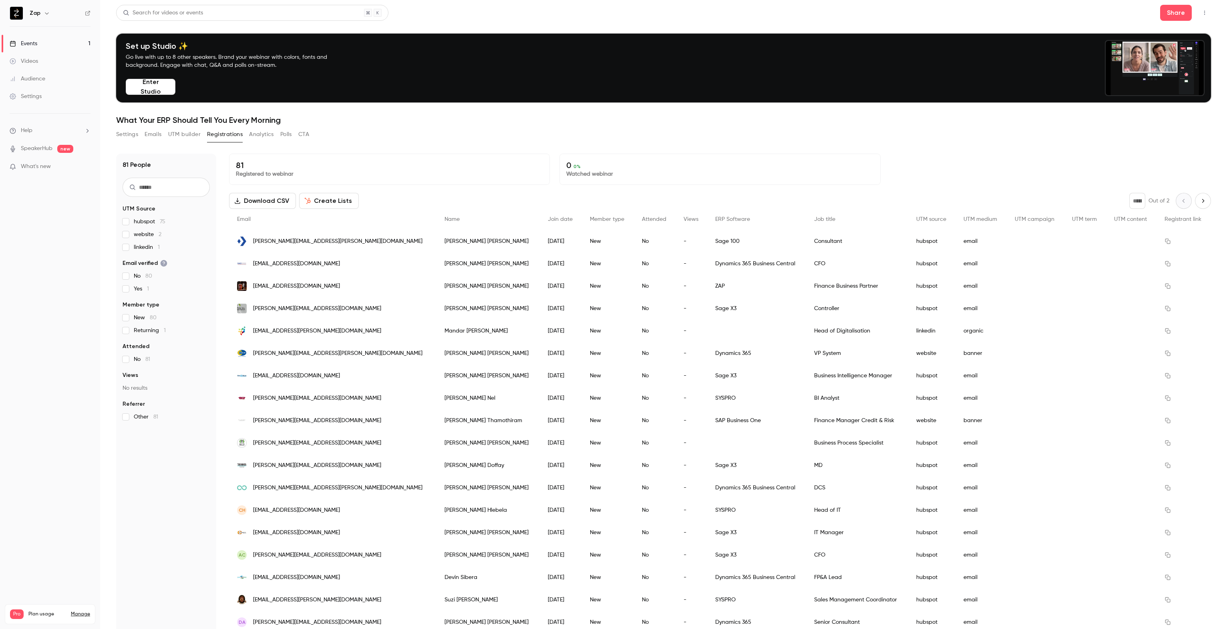  Describe the element at coordinates (981, 421) in the screenshot. I see `div: banner` at that location.